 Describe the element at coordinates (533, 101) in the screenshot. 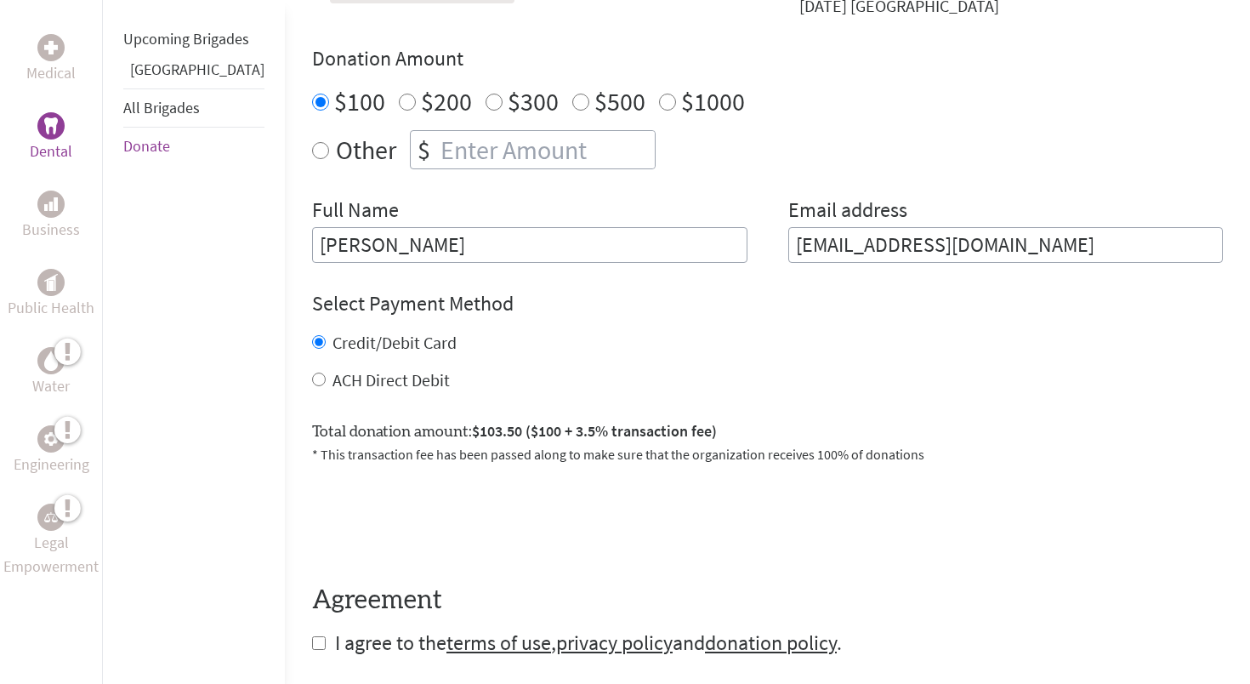

I see `label: $300` at that location.